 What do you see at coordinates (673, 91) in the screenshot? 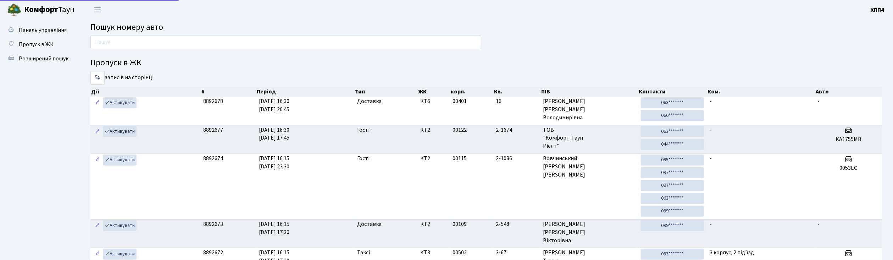
I see `th: Контакти` at bounding box center [673, 91].